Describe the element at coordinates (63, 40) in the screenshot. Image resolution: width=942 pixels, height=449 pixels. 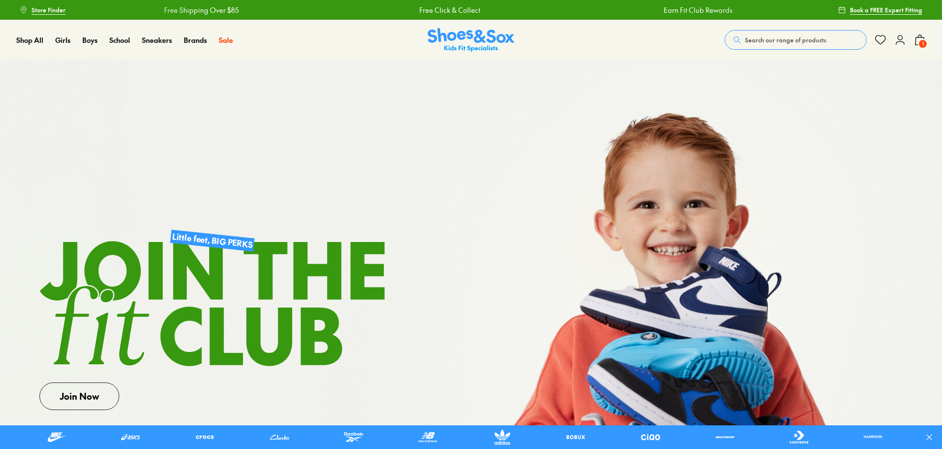
I see `span: Girls` at that location.